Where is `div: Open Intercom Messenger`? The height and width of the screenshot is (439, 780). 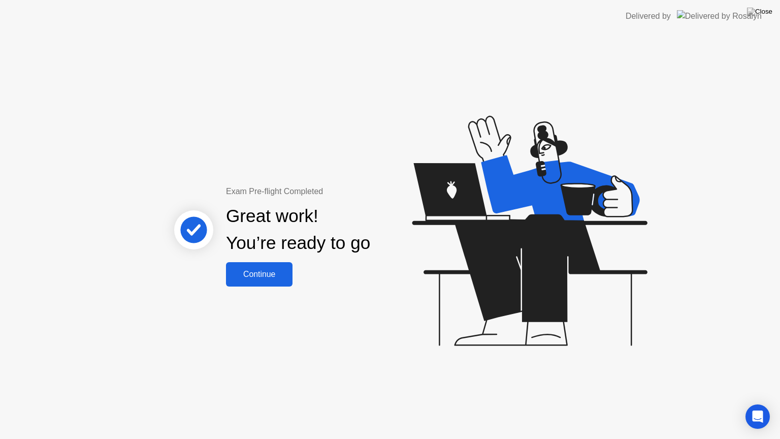 div: Open Intercom Messenger is located at coordinates (757, 416).